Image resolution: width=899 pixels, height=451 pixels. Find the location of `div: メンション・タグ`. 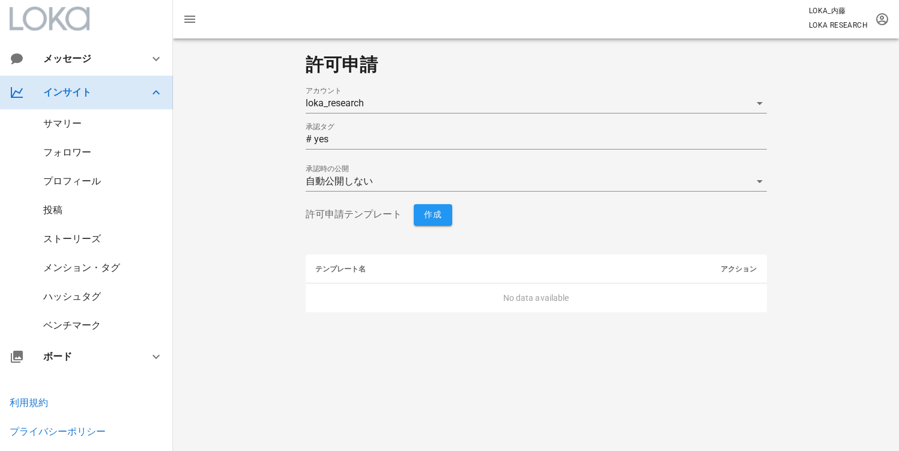

div: メンション・タグ is located at coordinates (82, 267).